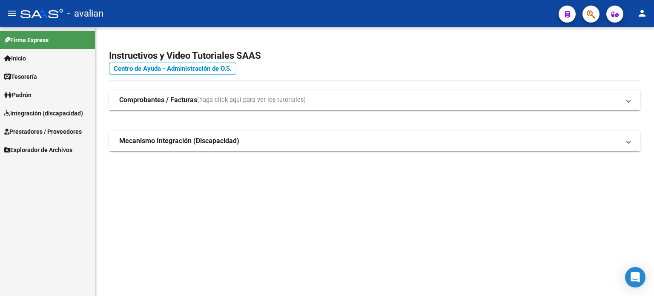 Image resolution: width=654 pixels, height=296 pixels. What do you see at coordinates (20, 77) in the screenshot?
I see `span: Tesorería` at bounding box center [20, 77].